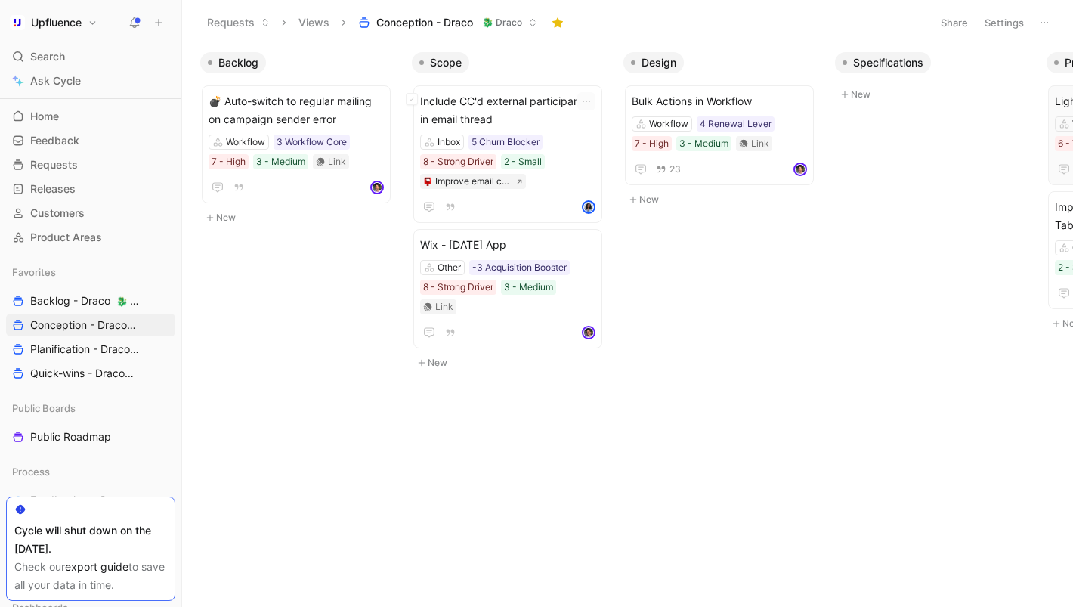 The width and height of the screenshot is (1073, 607). Describe the element at coordinates (87, 349) in the screenshot. I see `span: Planification - Draco` at that location.